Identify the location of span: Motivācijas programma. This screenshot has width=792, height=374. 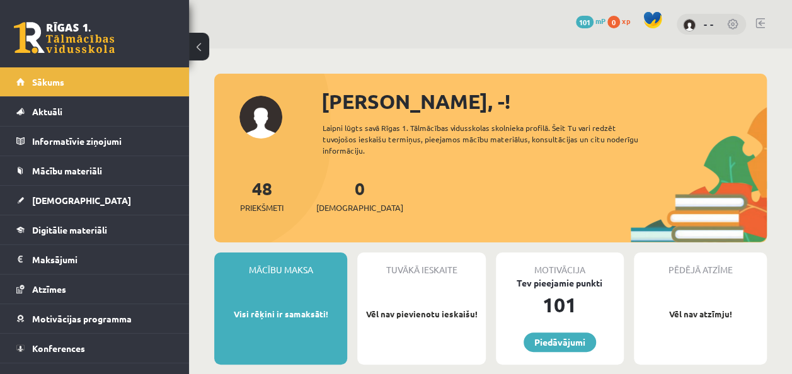
(82, 319).